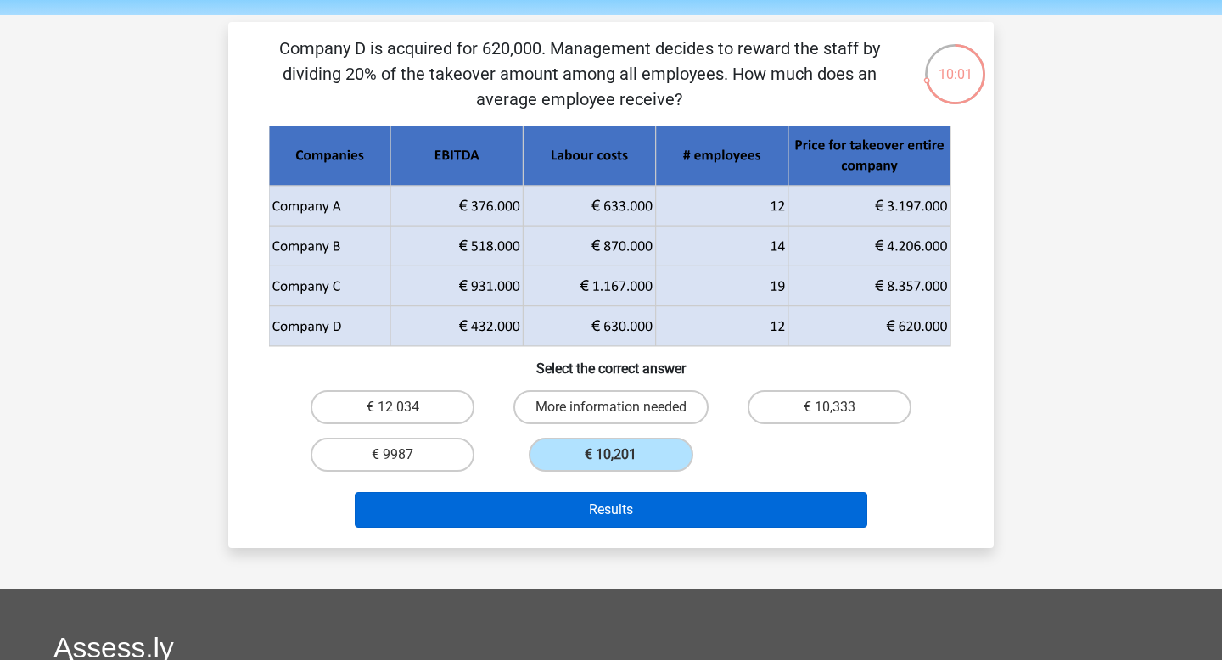 This screenshot has width=1222, height=660. I want to click on p: Company D is acquired for 620,000. Management decides to reward the staff by dividing 20% ​​of th..., so click(579, 74).